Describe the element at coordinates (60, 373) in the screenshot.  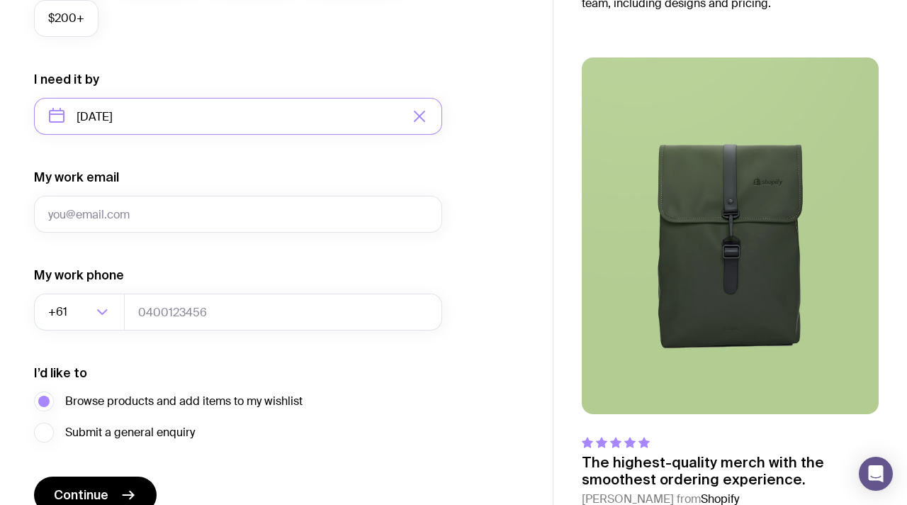
I see `label: I’d like to` at that location.